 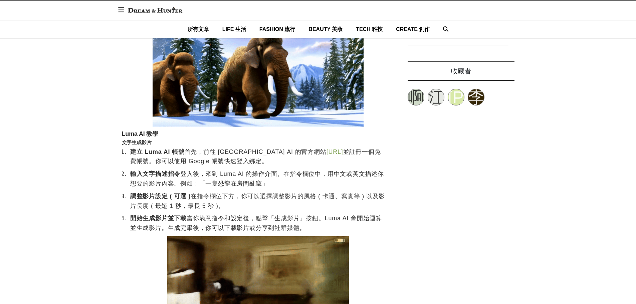 I want to click on div: 李, so click(x=476, y=97).